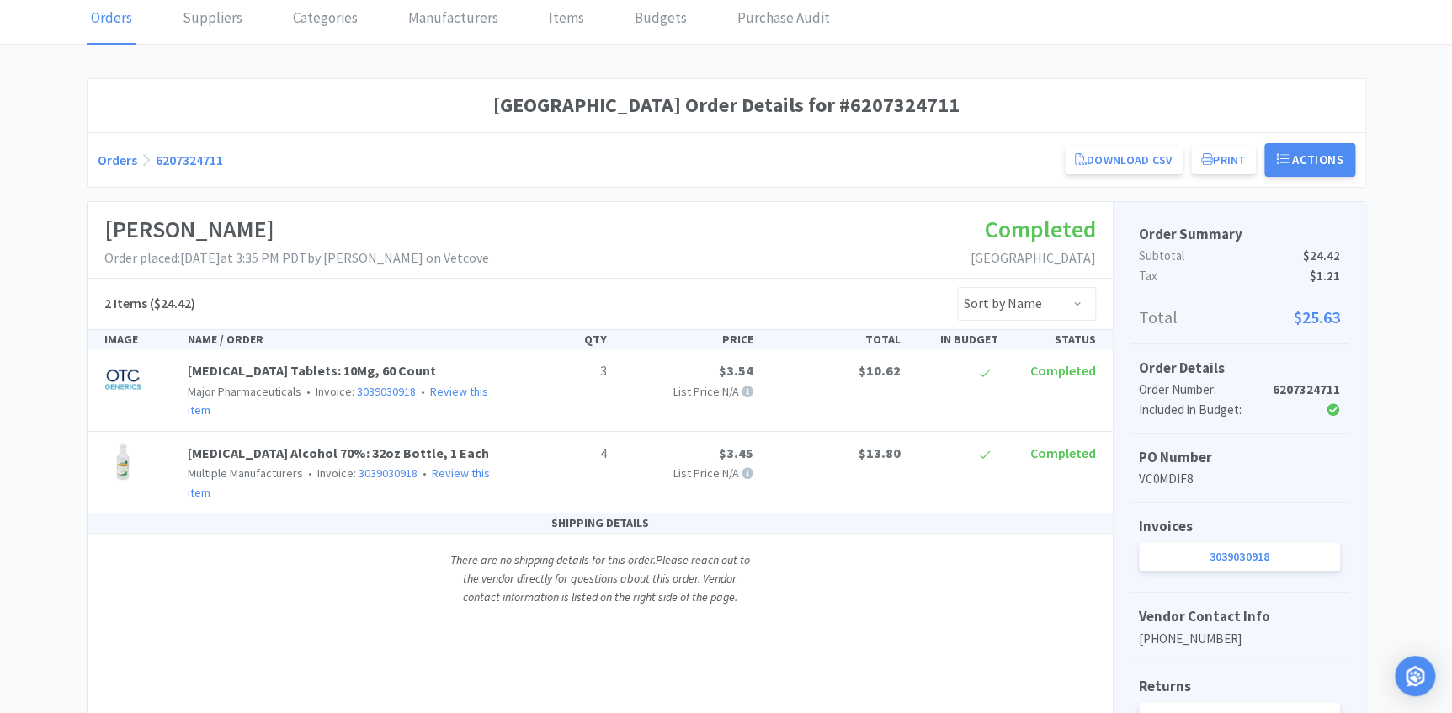  Describe the element at coordinates (600, 578) in the screenshot. I see `i: There are no shipping details for this order. Please reach out to the vendor directly for questio...` at that location.